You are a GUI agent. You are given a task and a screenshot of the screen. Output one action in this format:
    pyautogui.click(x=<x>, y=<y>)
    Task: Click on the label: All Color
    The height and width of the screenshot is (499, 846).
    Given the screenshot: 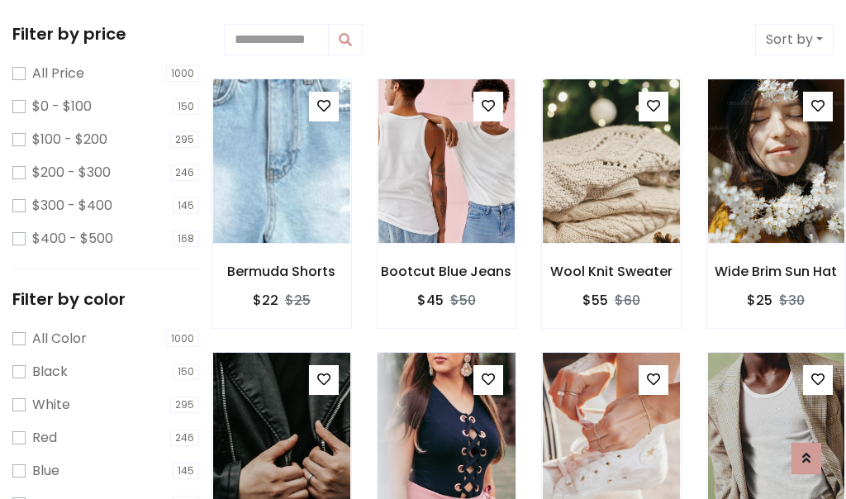 What is the action you would take?
    pyautogui.click(x=60, y=339)
    